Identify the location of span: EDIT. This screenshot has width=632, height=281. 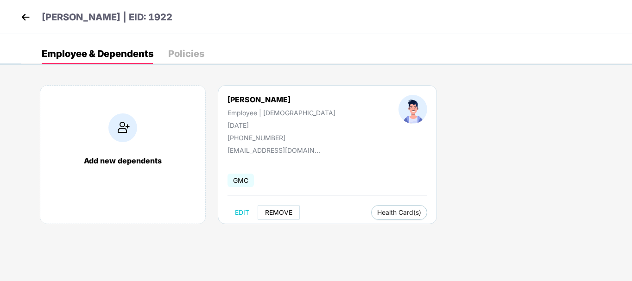
(242, 213).